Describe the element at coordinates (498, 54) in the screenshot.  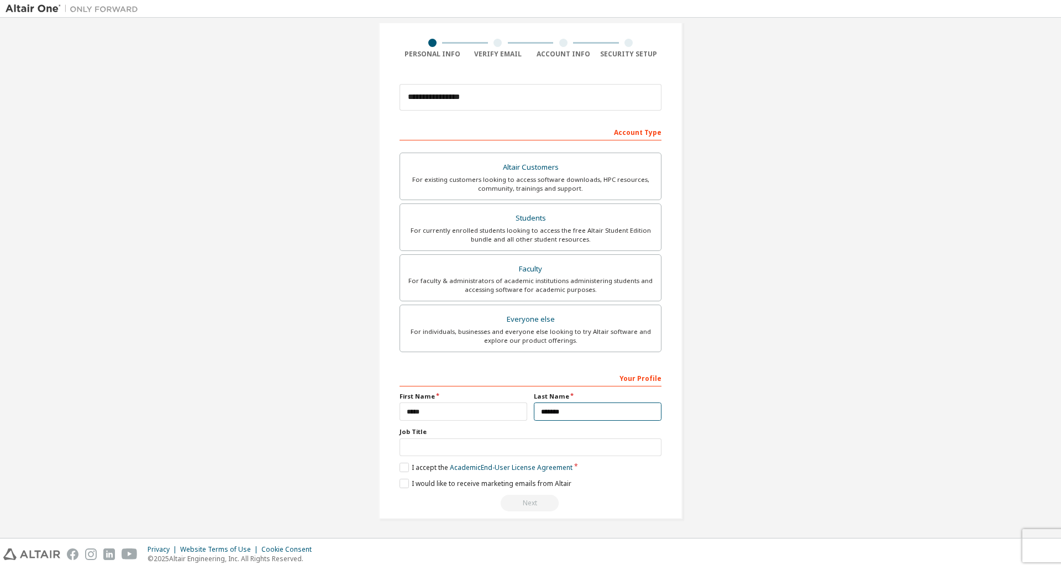
I see `div: Verify Email` at that location.